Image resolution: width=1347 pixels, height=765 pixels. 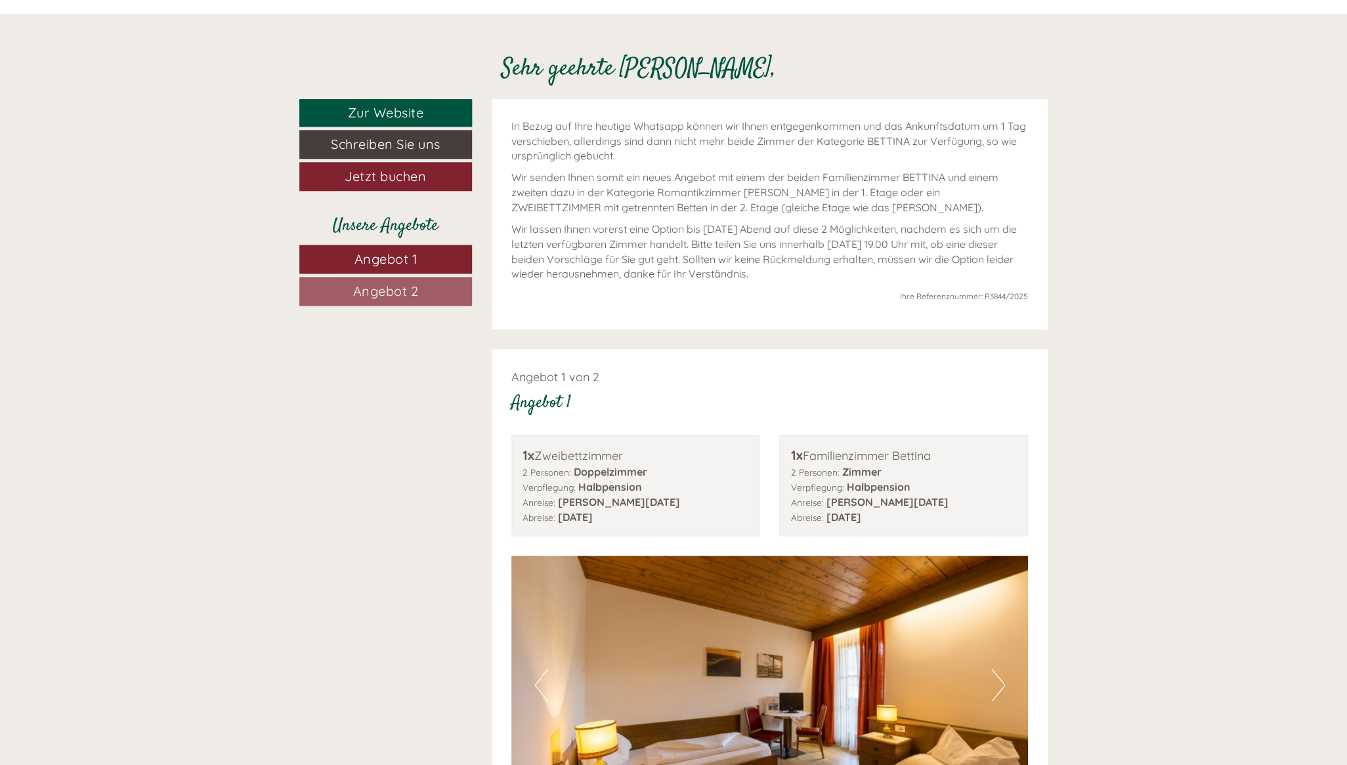 I want to click on div: Guten Tag, wie können wir Ihnen helfen?, so click(x=114, y=55).